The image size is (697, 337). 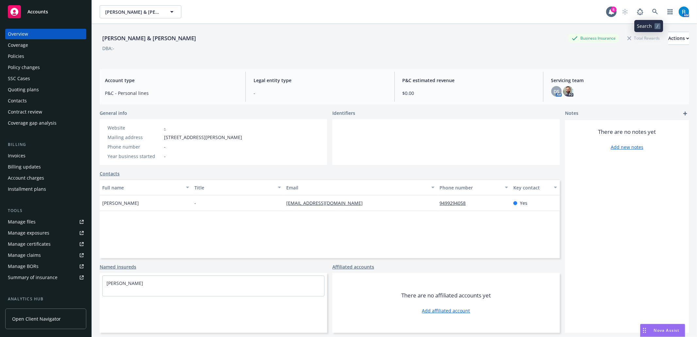 I want to click on a: Add new notes, so click(x=627, y=147).